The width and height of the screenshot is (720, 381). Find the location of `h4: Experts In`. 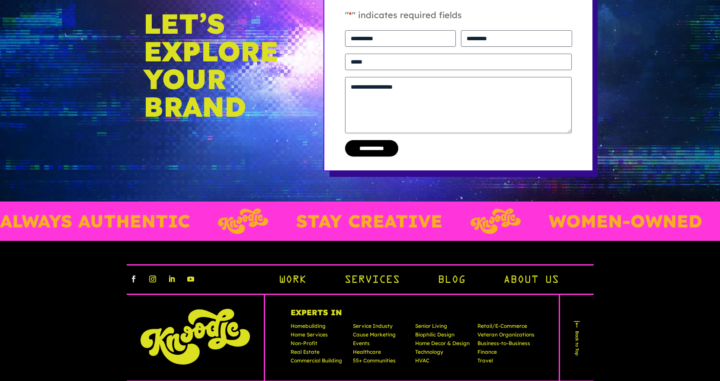

h4: Experts In is located at coordinates (412, 316).